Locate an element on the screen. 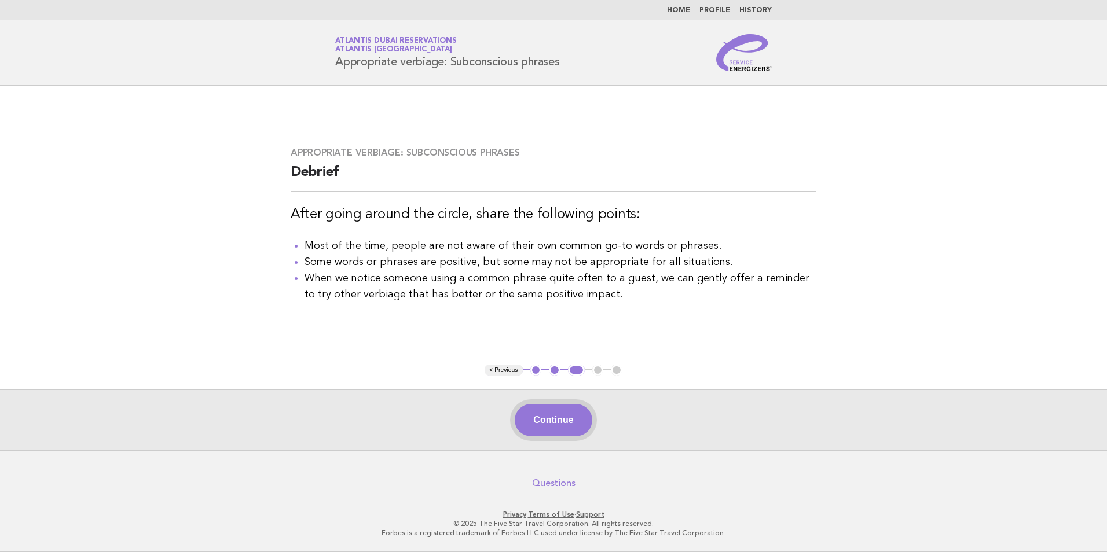 The height and width of the screenshot is (552, 1107). a: Terms of Use is located at coordinates (551, 515).